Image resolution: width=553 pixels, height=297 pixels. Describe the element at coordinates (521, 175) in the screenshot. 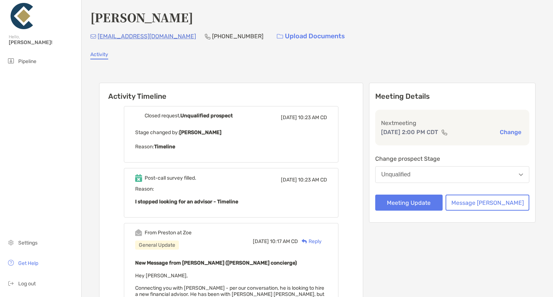

I see `img: Open dropdown arrow` at that location.